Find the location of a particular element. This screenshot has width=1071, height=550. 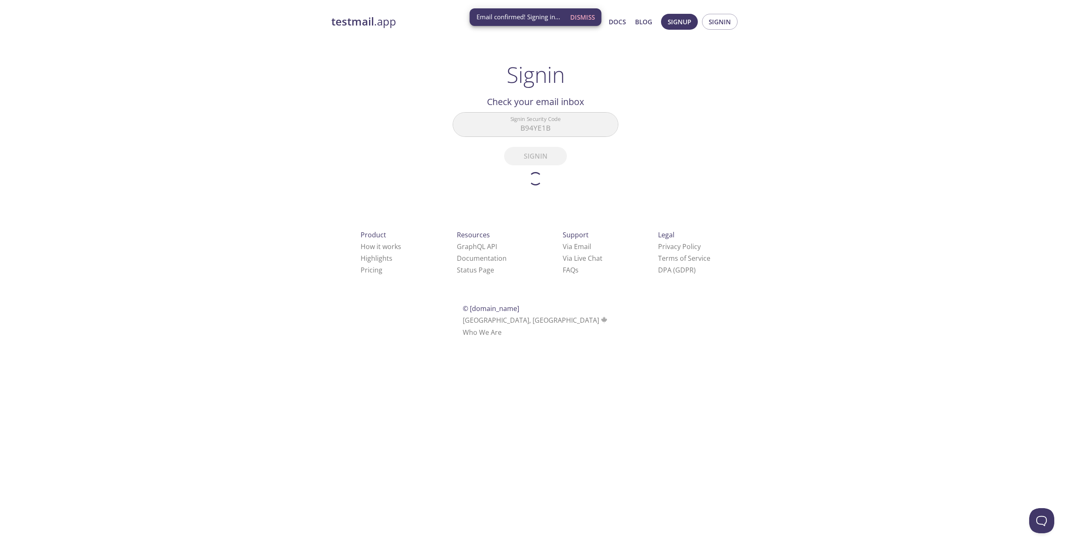

span: Product is located at coordinates (373, 235).